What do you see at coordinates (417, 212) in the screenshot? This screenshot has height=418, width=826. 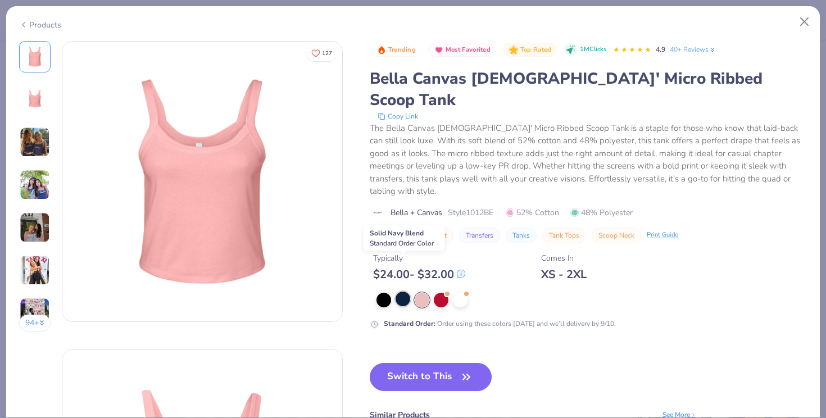 I see `span: Bella + Canvas` at bounding box center [417, 212].